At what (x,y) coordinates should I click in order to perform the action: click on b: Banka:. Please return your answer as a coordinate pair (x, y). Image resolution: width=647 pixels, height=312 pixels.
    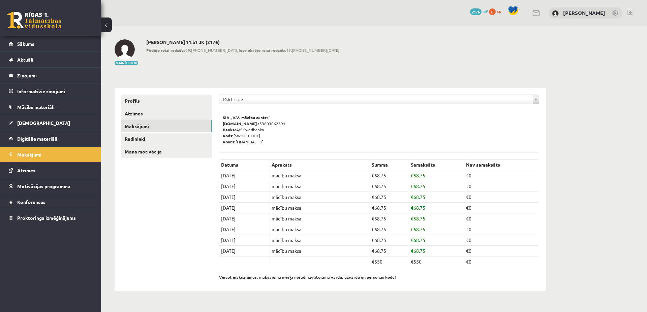
    Looking at the image, I should click on (230, 130).